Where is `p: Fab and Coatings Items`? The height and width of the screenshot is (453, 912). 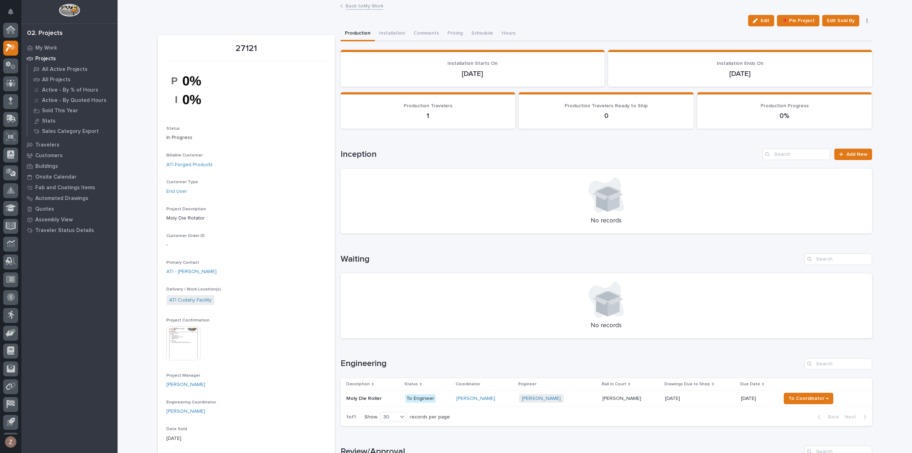
p: Fab and Coatings Items is located at coordinates (65, 188).